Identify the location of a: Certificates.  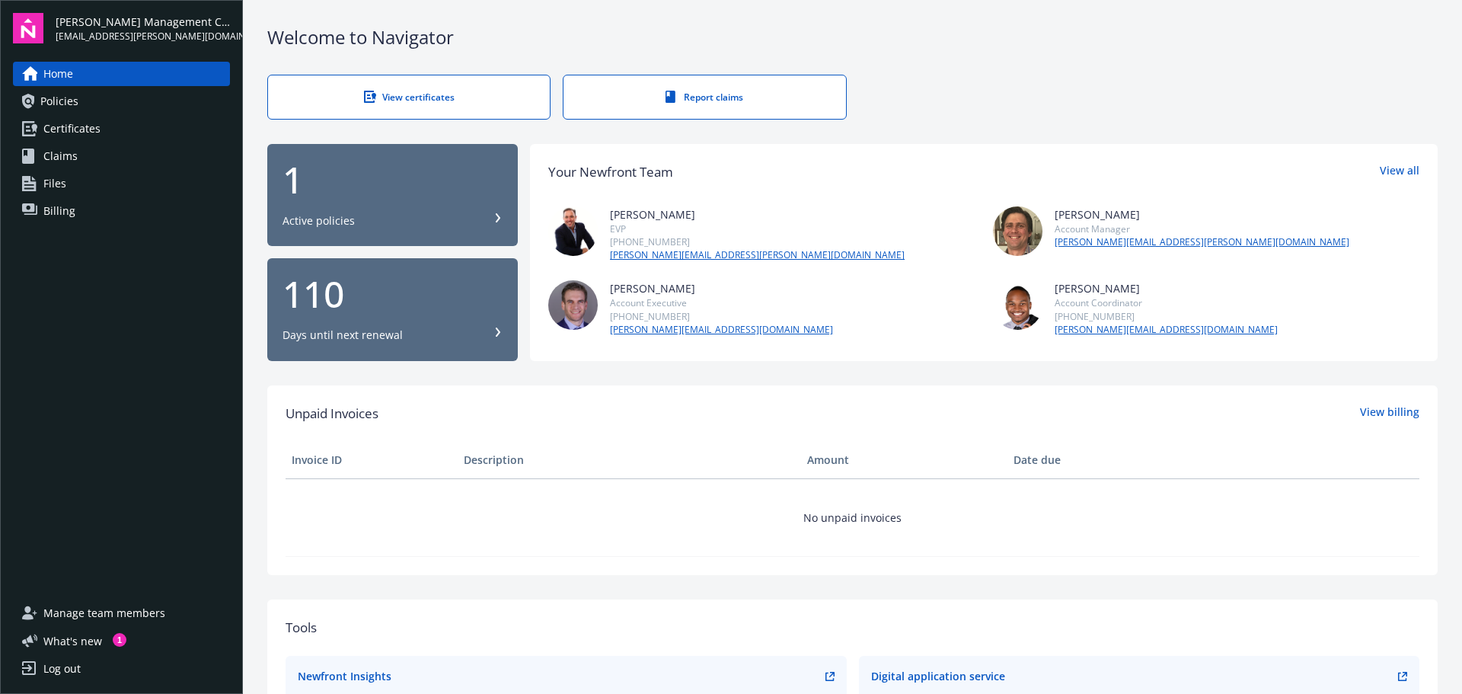
(121, 129).